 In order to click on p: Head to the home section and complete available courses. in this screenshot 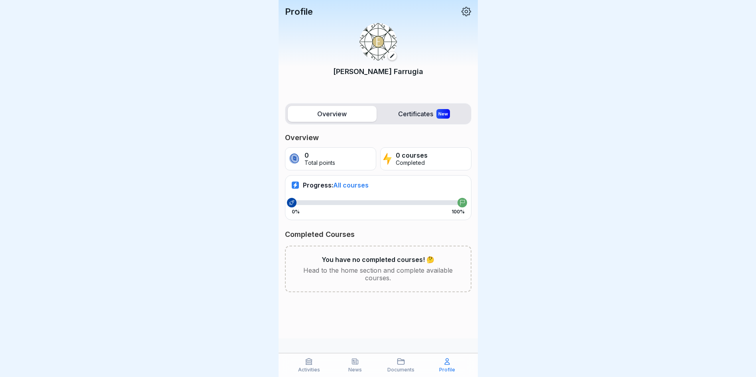, I will do `click(378, 275)`.